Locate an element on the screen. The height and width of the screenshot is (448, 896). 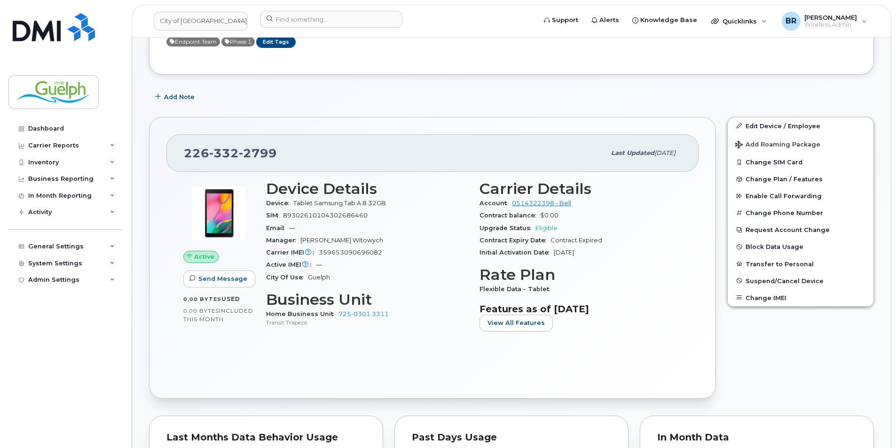
input: Find something... is located at coordinates (331, 19).